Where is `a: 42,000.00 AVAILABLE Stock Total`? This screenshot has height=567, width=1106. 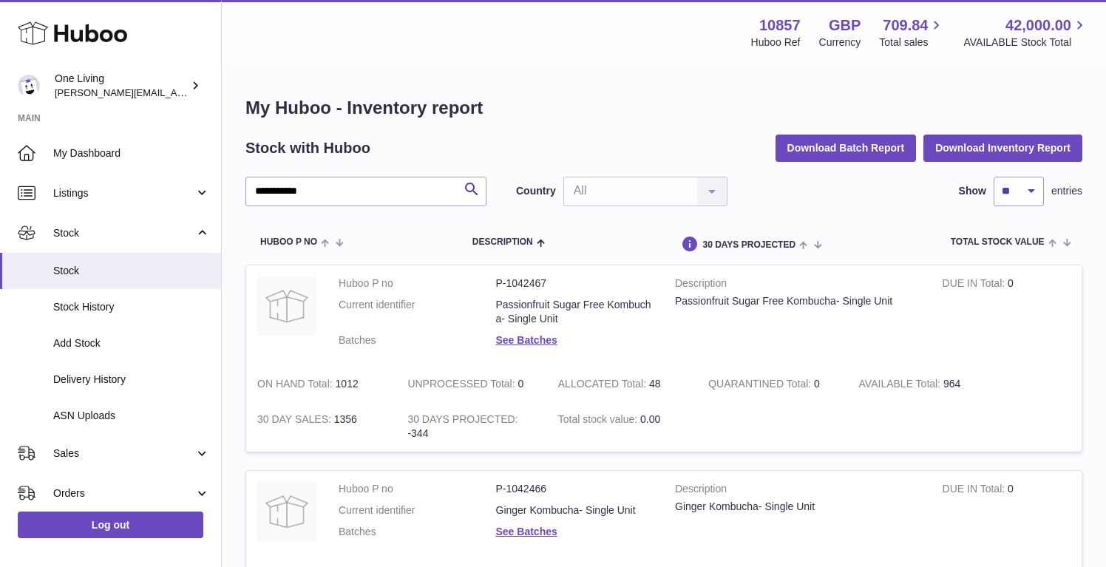 a: 42,000.00 AVAILABLE Stock Total is located at coordinates (1025, 33).